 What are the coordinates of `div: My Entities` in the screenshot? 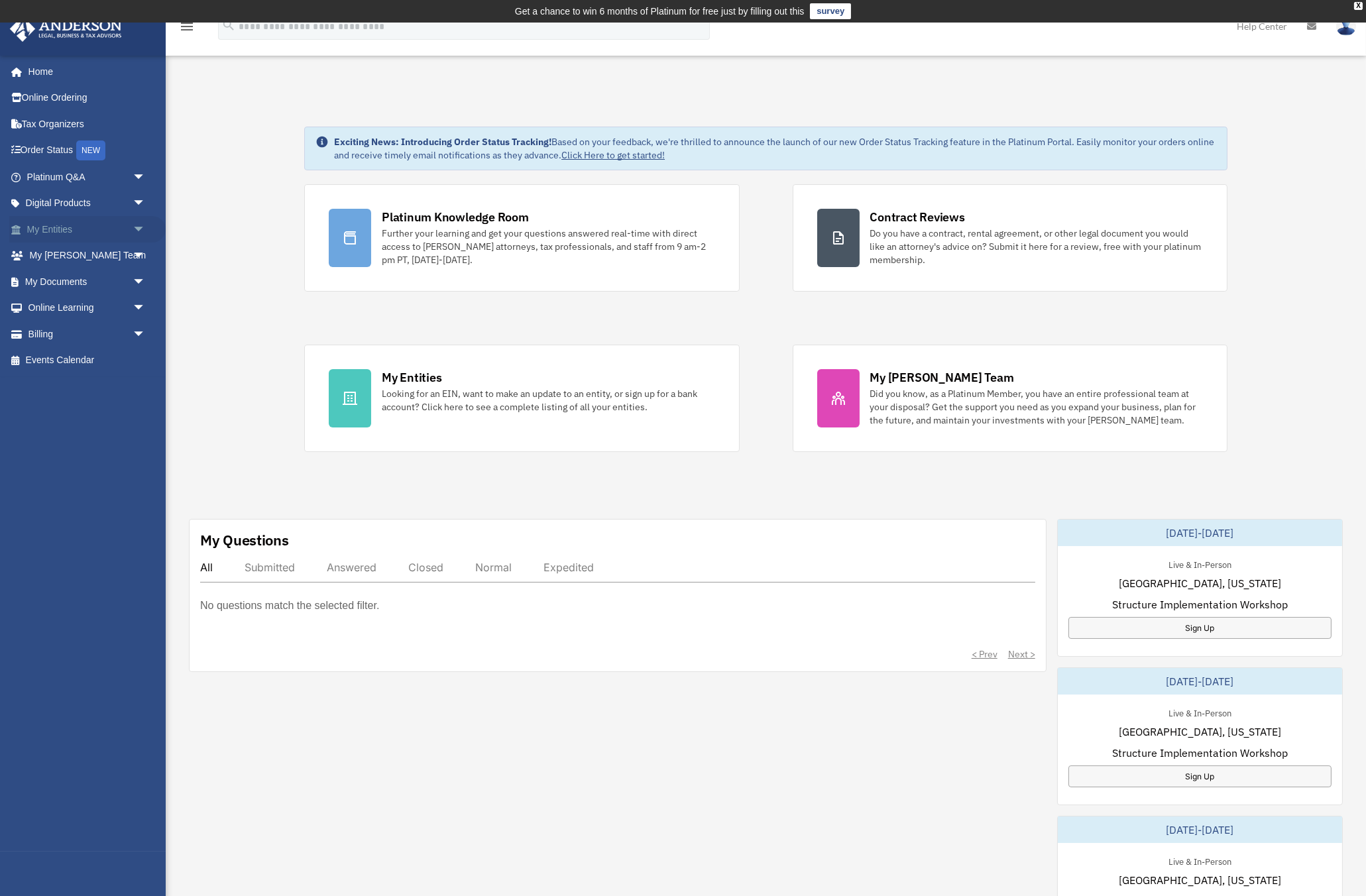 It's located at (412, 377).